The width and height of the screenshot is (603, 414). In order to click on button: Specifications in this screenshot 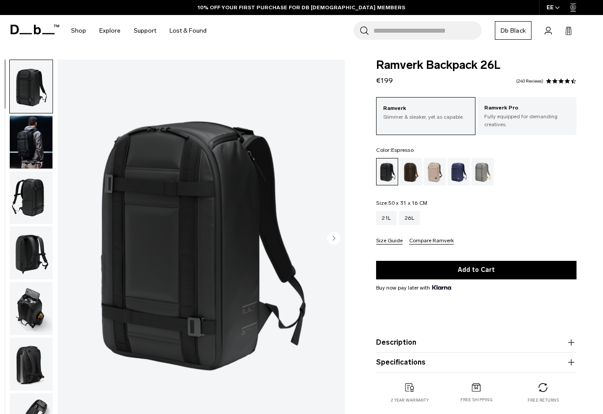, I will do `click(476, 362)`.